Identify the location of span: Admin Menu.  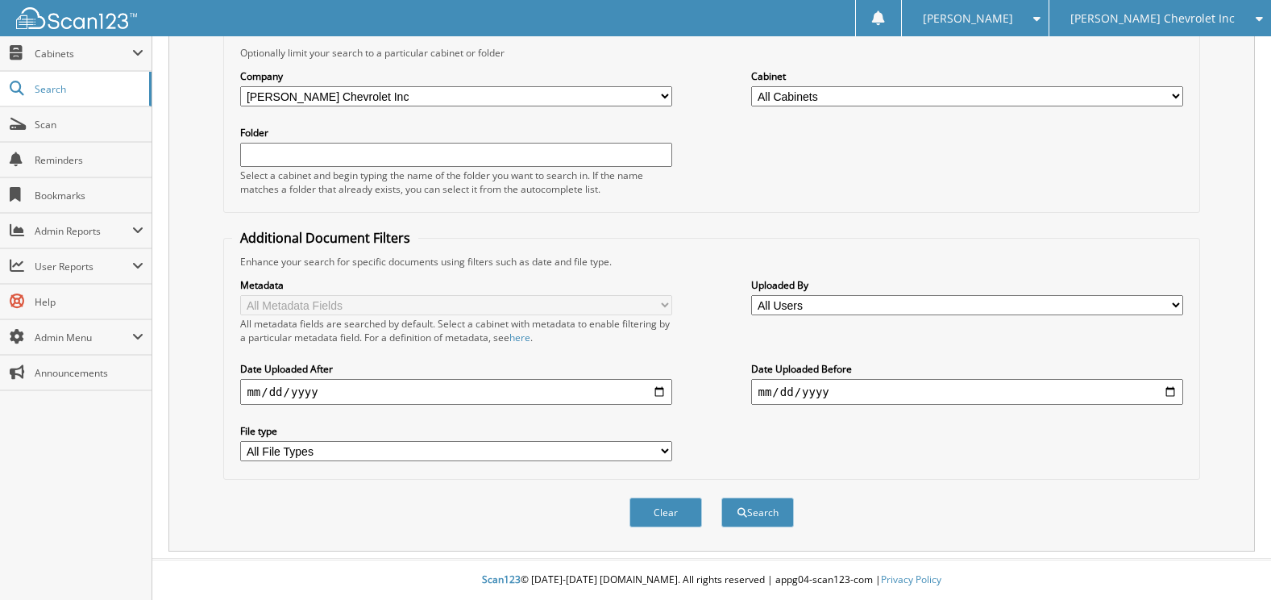
(83, 337).